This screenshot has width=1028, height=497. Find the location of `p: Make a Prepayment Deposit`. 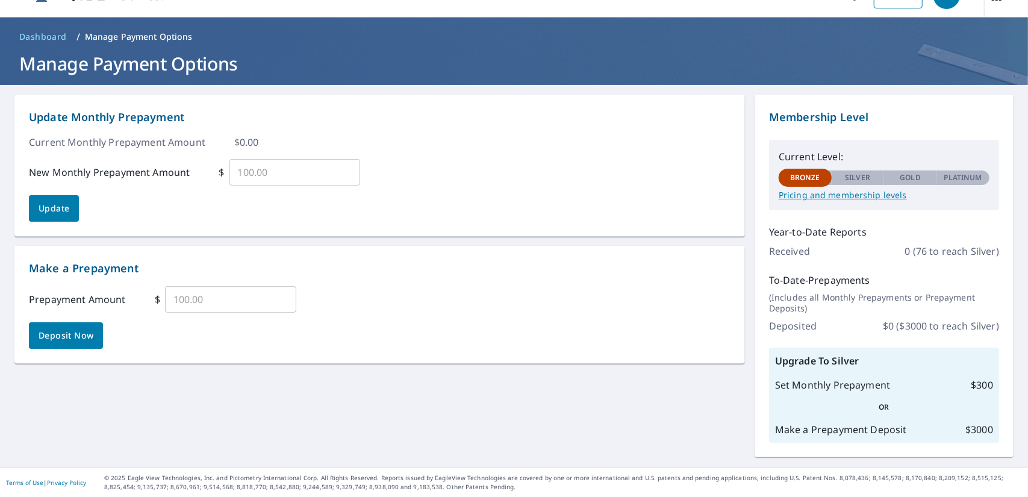

p: Make a Prepayment Deposit is located at coordinates (841, 430).